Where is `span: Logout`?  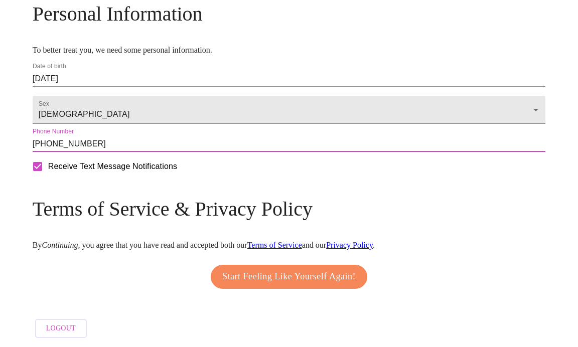
span: Logout is located at coordinates (61, 328).